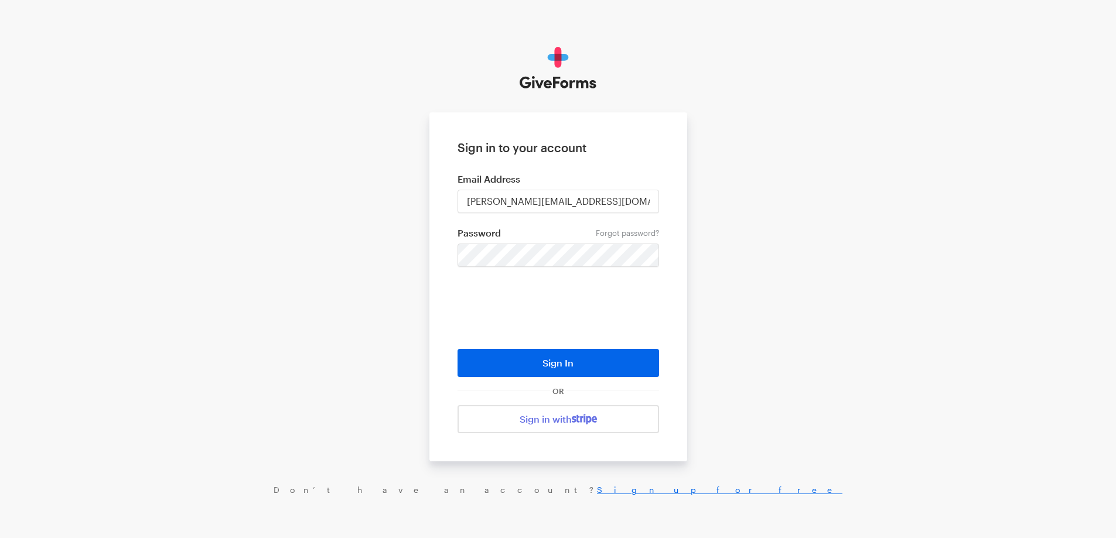 The width and height of the screenshot is (1116, 538). What do you see at coordinates (719, 490) in the screenshot?
I see `a: Sign up for free` at bounding box center [719, 490].